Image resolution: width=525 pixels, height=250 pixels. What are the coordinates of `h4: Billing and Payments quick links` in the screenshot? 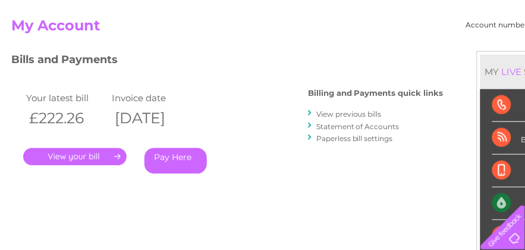 It's located at (376, 93).